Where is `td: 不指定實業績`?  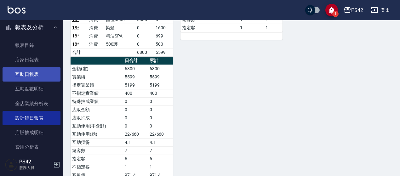
td: 不指定實業績 is located at coordinates (97, 93).